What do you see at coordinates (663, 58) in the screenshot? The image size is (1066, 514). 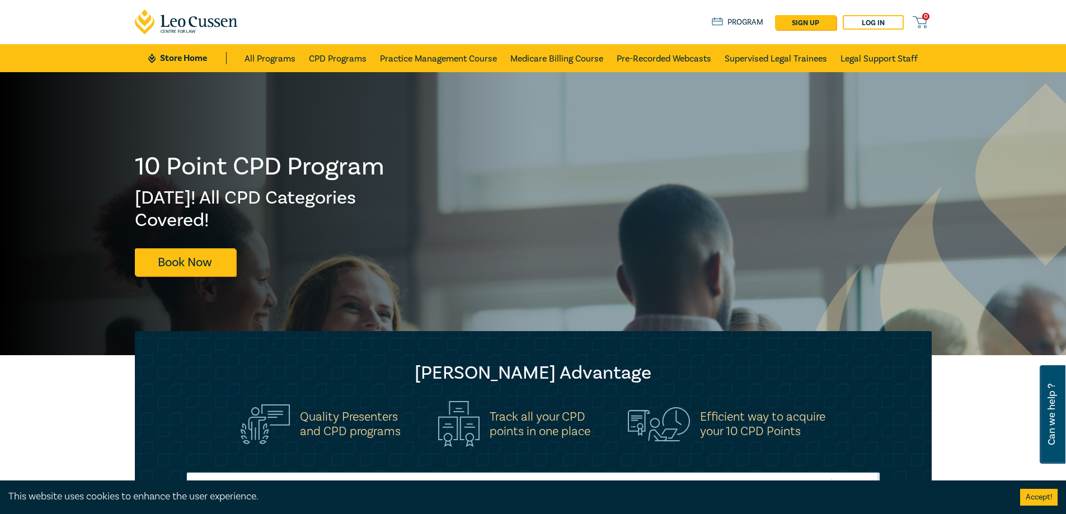 I see `a: Pre-Recorded Webcasts` at bounding box center [663, 58].